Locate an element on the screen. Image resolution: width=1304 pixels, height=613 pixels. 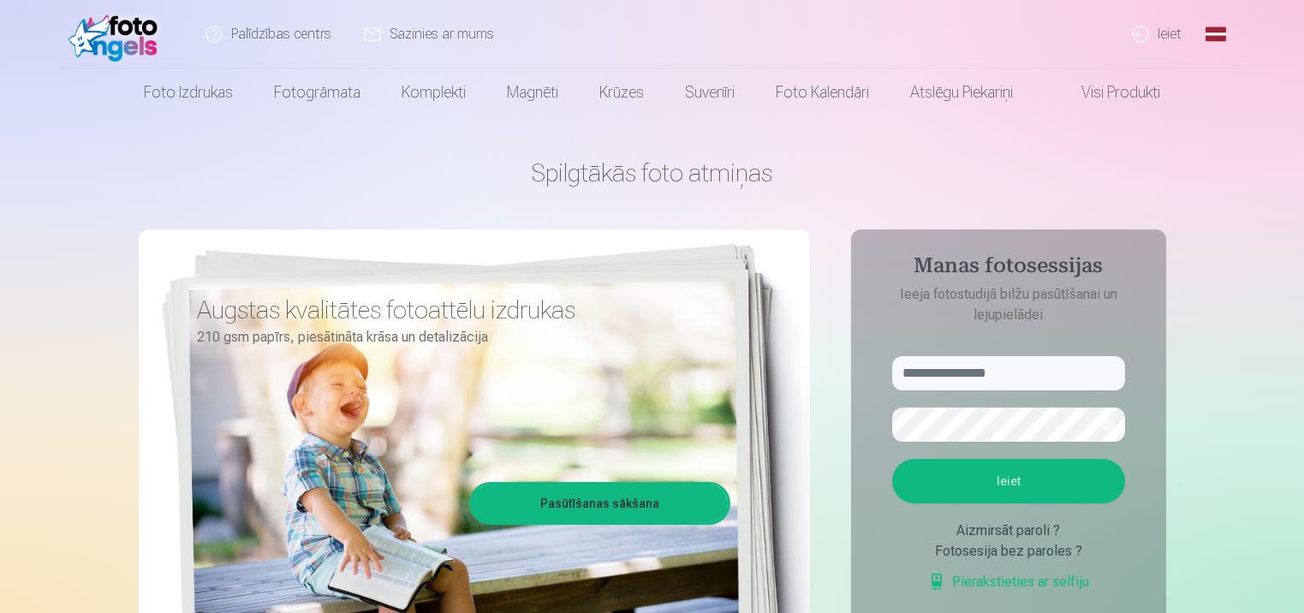
button: Ieiet is located at coordinates (1008, 481).